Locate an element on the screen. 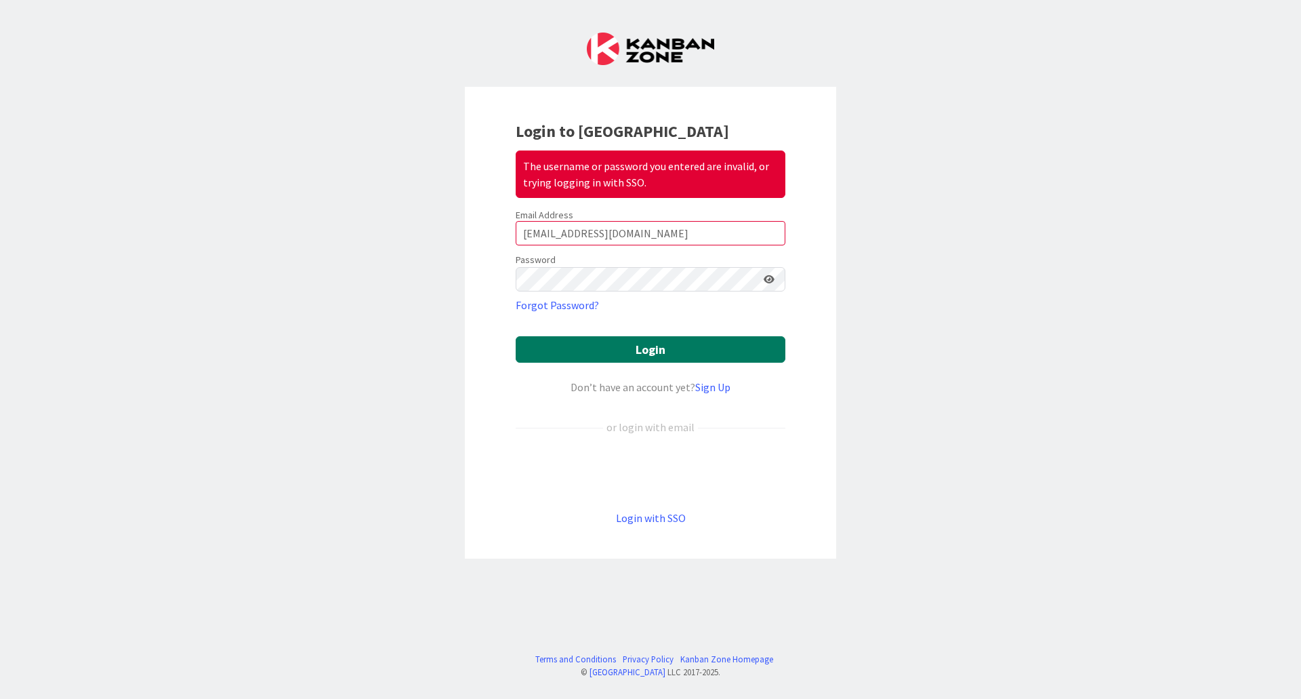 Image resolution: width=1301 pixels, height=699 pixels. a: Kanban Zone Homepage is located at coordinates (726, 659).